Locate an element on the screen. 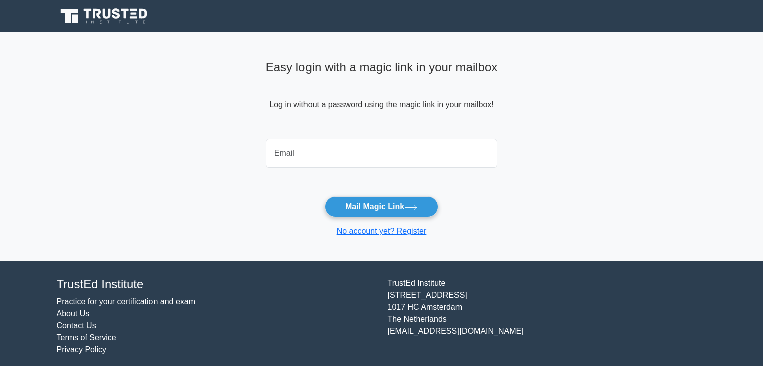 This screenshot has width=763, height=366. a: Terms of Service is located at coordinates (86, 337).